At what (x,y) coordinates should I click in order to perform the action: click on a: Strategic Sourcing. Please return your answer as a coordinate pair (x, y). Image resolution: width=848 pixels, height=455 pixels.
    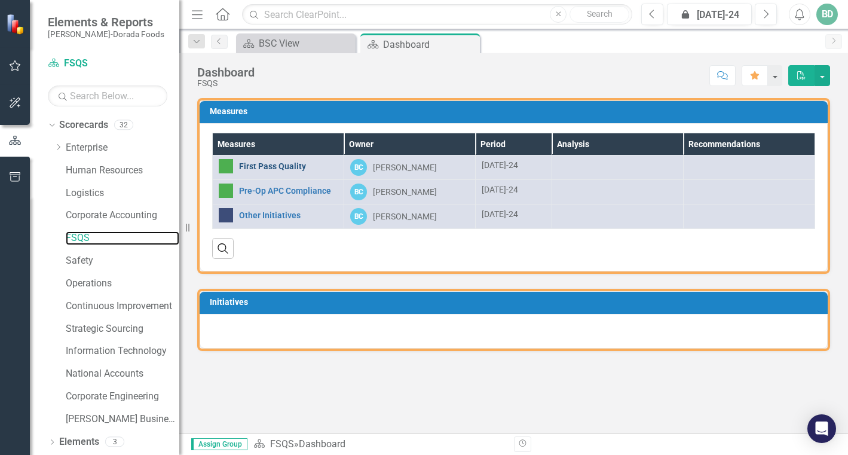
    Looking at the image, I should click on (123, 329).